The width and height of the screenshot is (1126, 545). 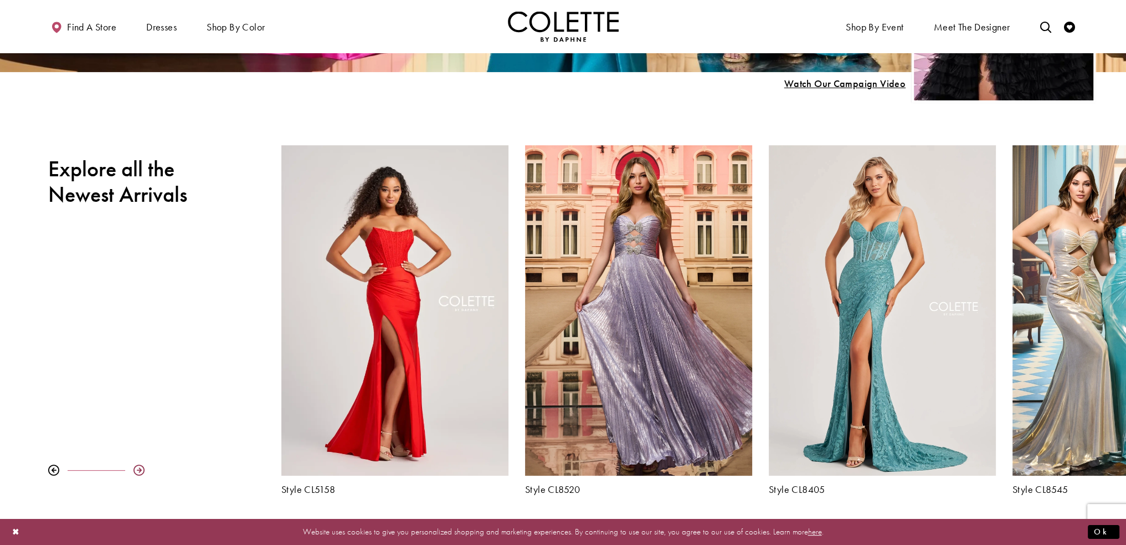 What do you see at coordinates (1045, 26) in the screenshot?
I see `a: Toggle search` at bounding box center [1045, 26].